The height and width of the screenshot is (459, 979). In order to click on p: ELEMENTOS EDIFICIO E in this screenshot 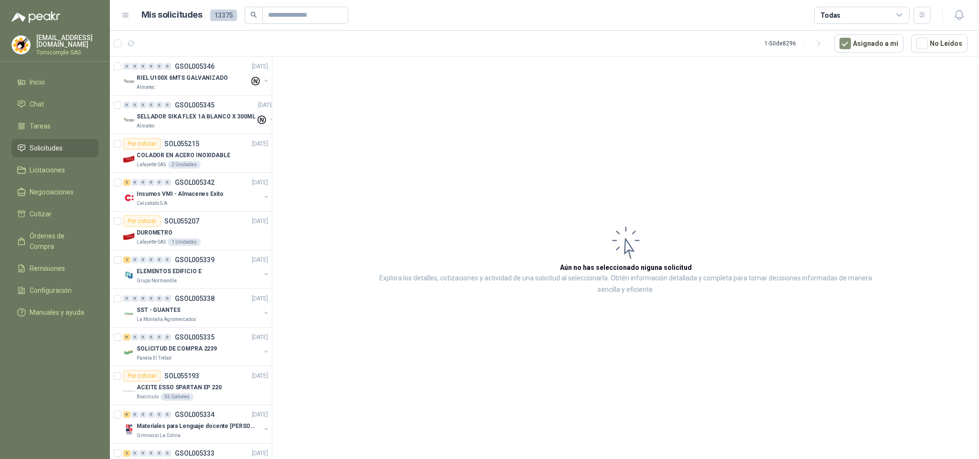, I will do `click(169, 271)`.